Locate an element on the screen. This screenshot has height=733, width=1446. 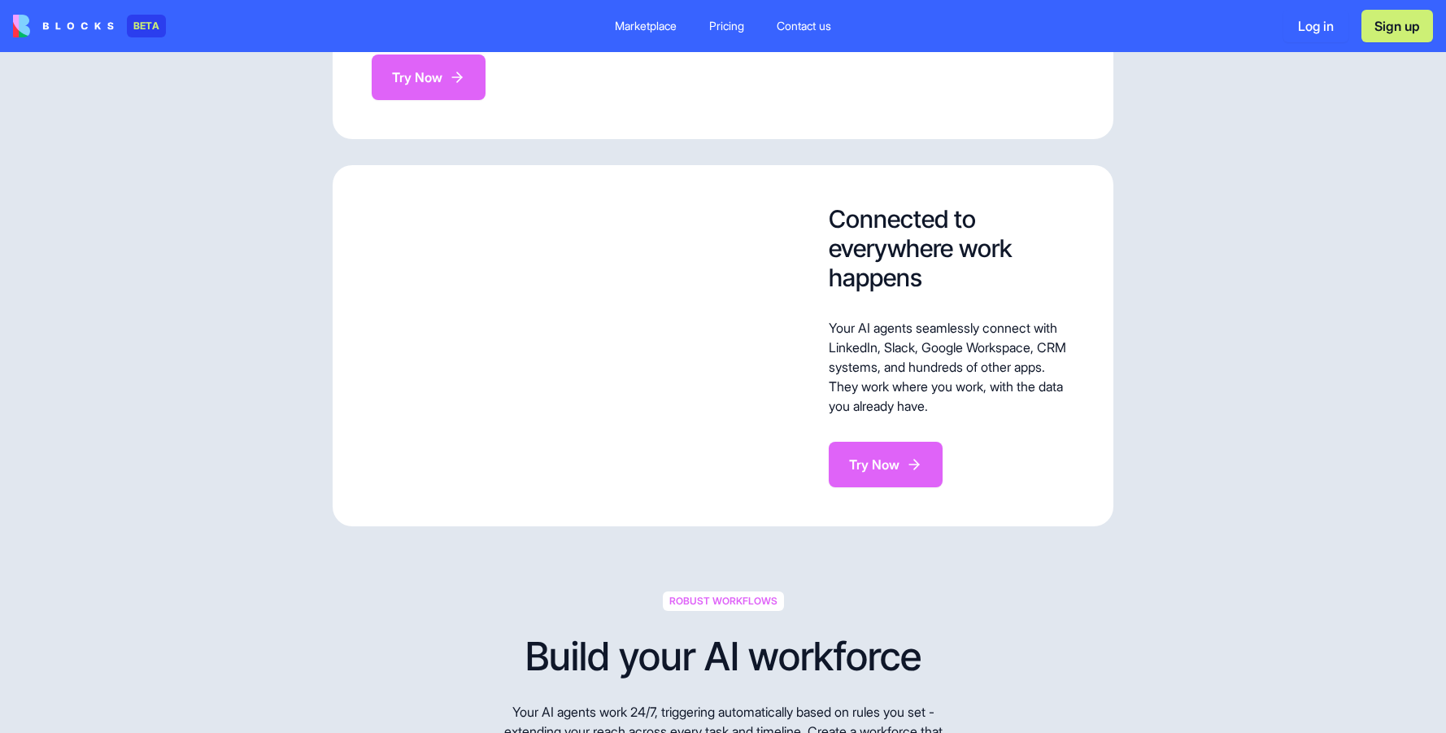
h1: Build your AI workforce is located at coordinates (723, 656).